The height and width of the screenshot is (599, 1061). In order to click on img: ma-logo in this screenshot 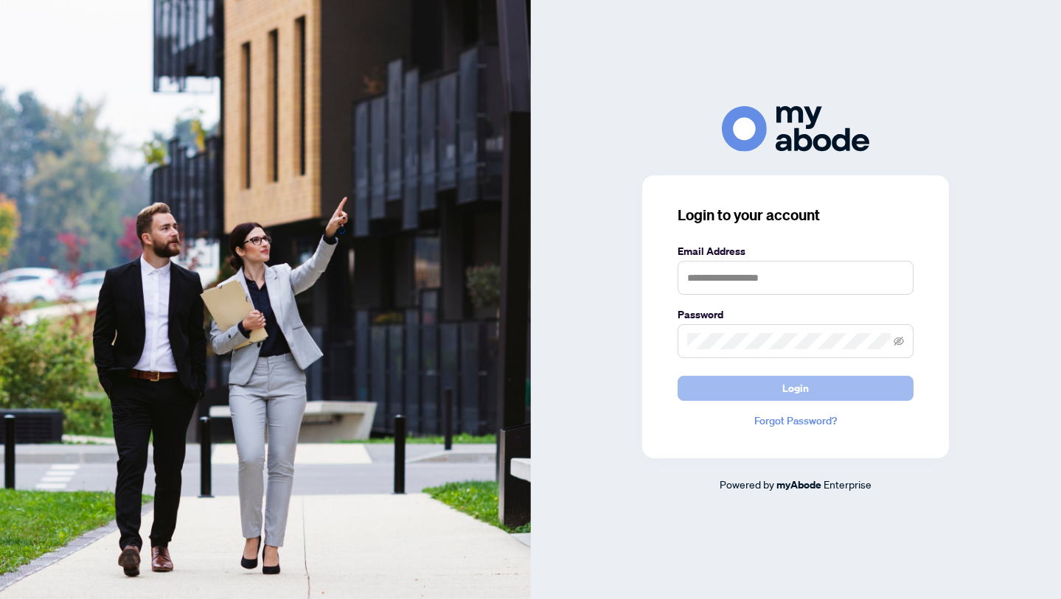, I will do `click(796, 128)`.